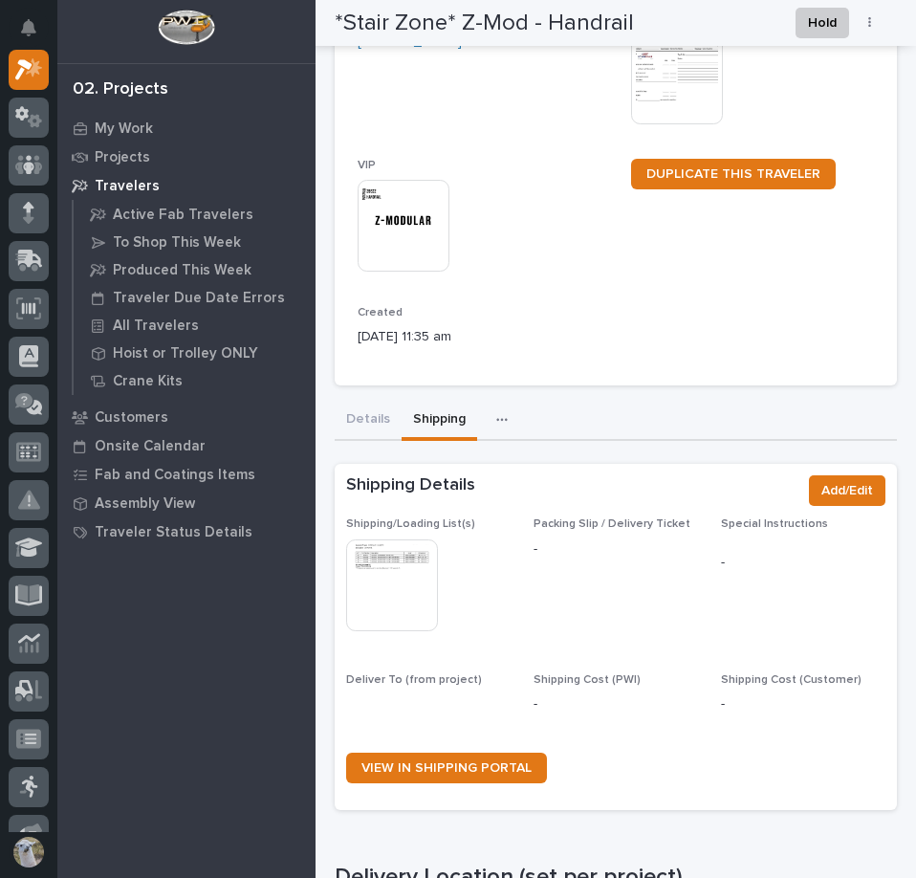  What do you see at coordinates (186, 354) in the screenshot?
I see `p: Hoist or Trolley ONLY` at bounding box center [186, 354].